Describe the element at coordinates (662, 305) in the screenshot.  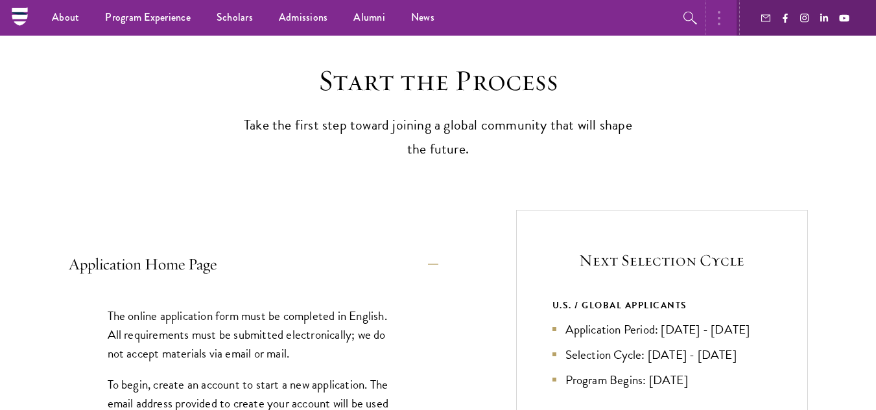
I see `div: U.S. / GLOBAL APPLICANTS` at that location.